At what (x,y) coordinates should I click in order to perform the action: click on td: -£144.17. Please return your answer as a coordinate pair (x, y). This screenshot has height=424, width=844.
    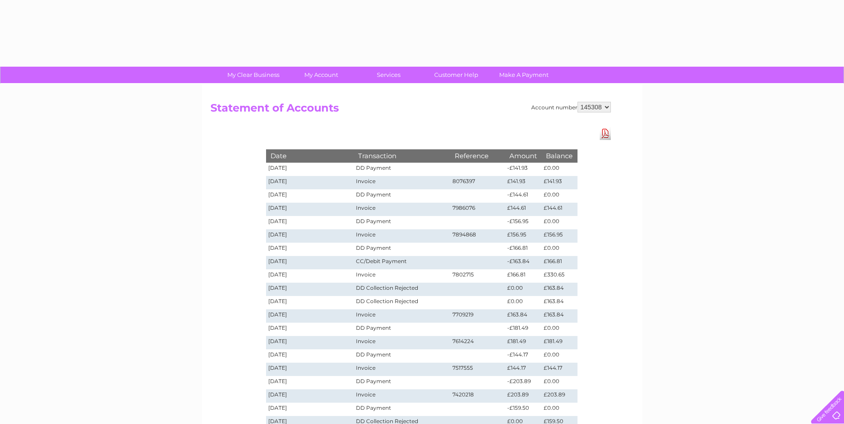
    Looking at the image, I should click on (523, 356).